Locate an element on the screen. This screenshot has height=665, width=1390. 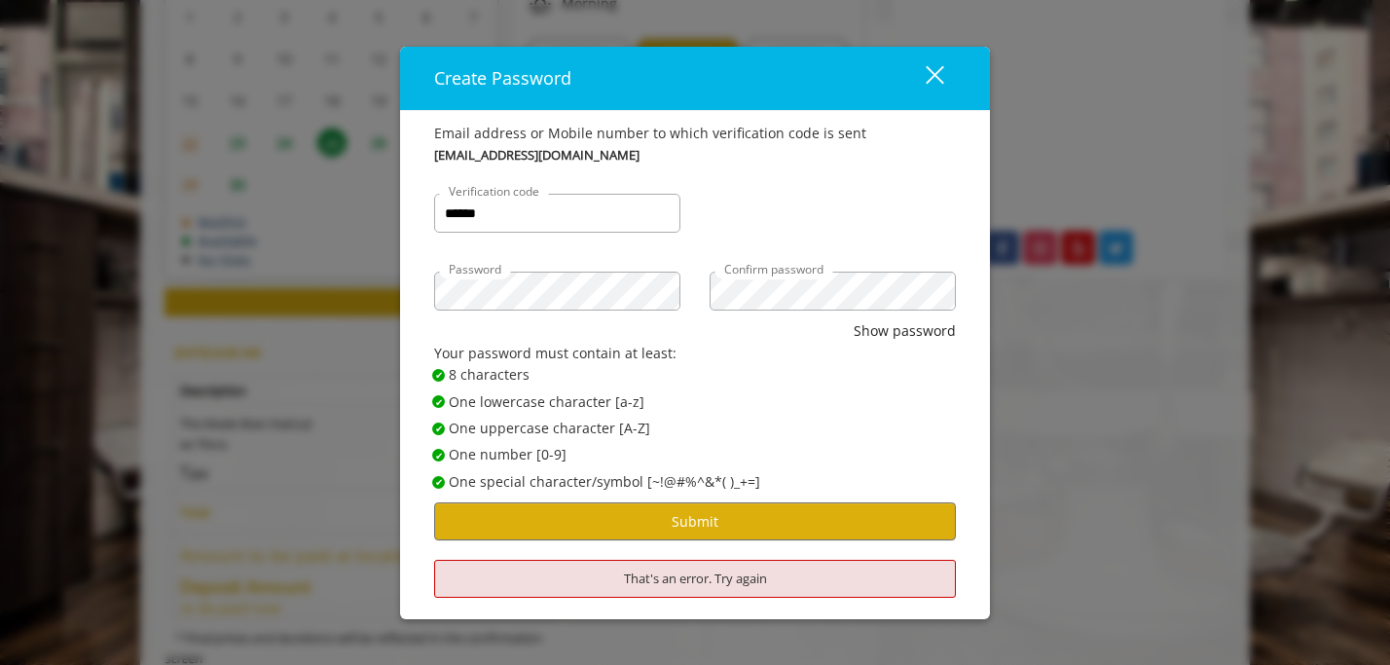
label: Password is located at coordinates (475, 269).